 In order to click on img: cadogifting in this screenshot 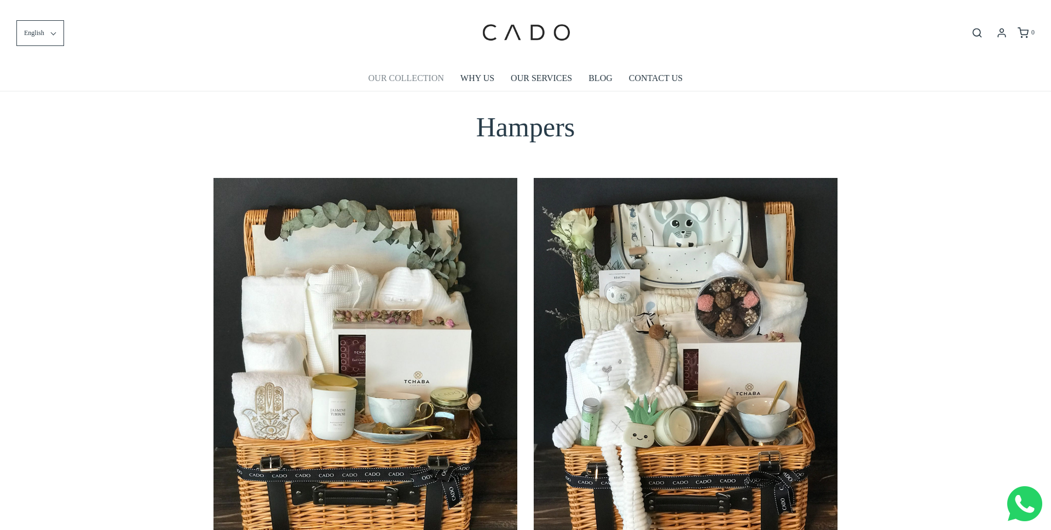, I will do `click(526, 33)`.